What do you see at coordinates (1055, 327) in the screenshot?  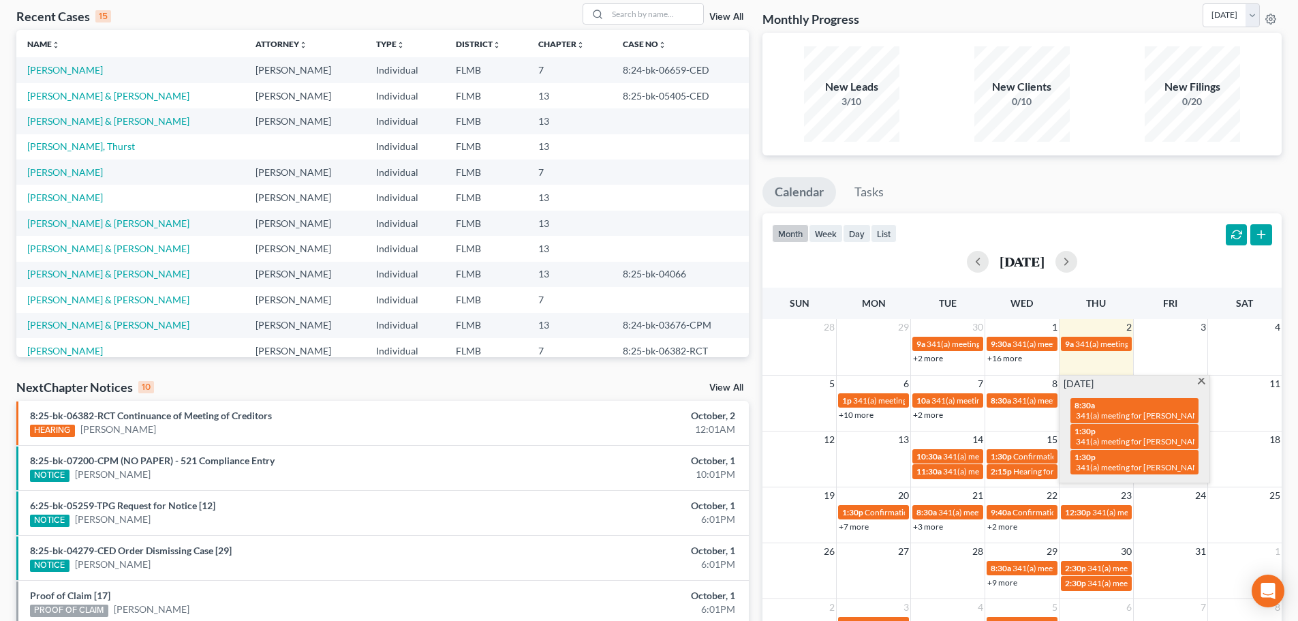 I see `span: 1` at bounding box center [1055, 327].